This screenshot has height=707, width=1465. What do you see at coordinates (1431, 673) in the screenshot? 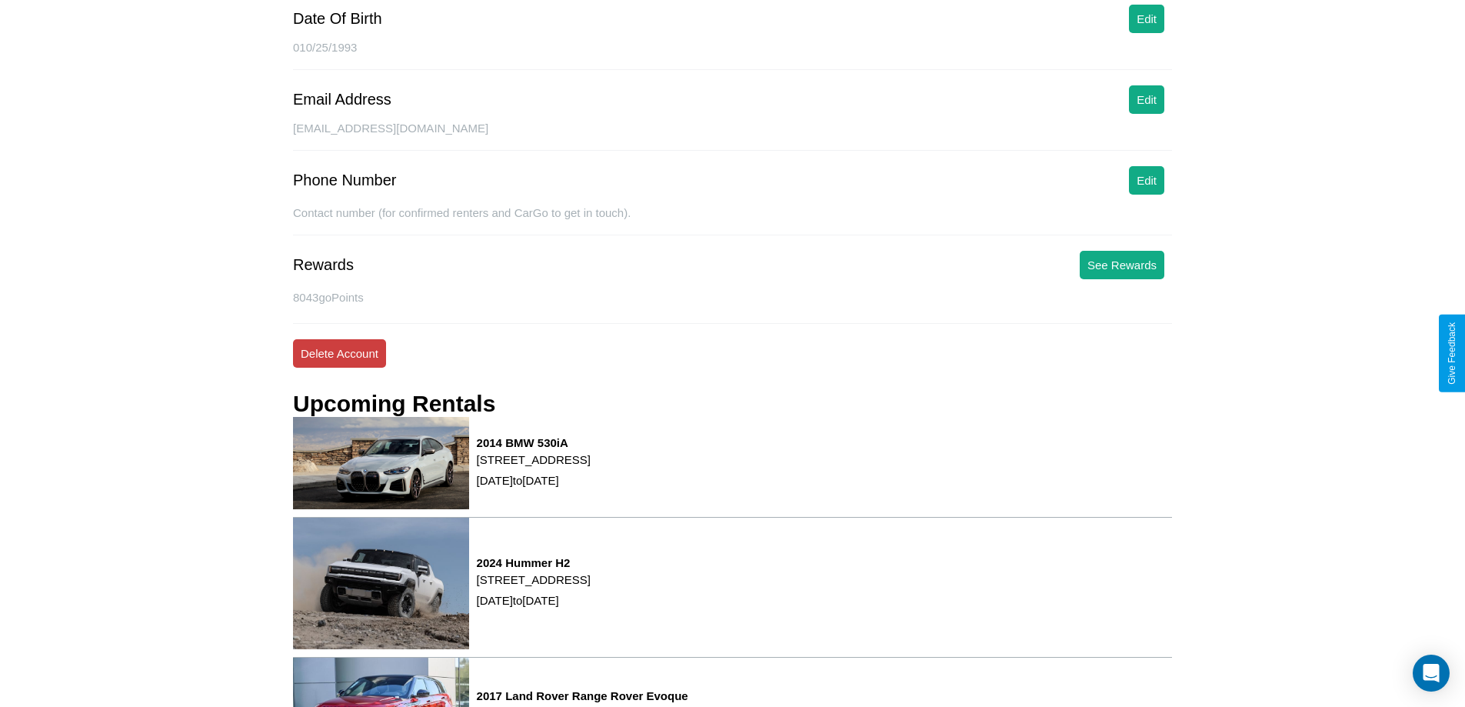
I see `div: Open Intercom Messenger` at bounding box center [1431, 673].